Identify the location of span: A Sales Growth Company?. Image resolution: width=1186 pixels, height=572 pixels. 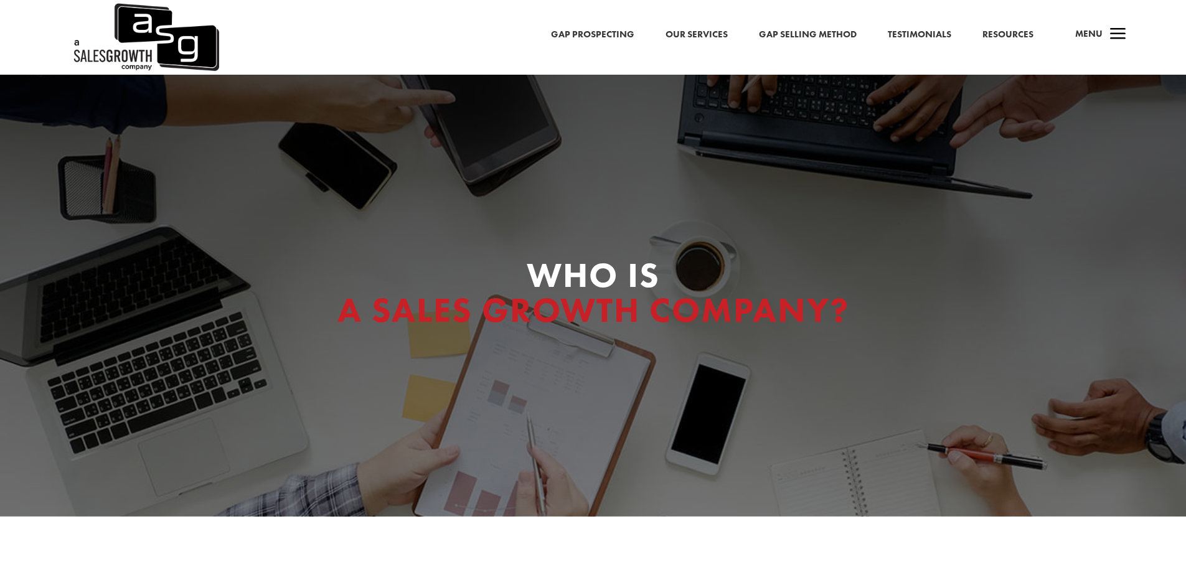
(593, 310).